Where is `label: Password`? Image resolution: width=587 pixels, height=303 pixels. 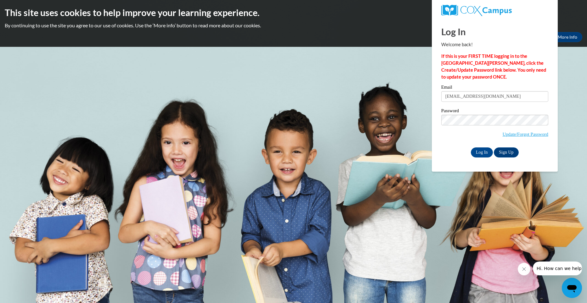 label: Password is located at coordinates (495, 112).